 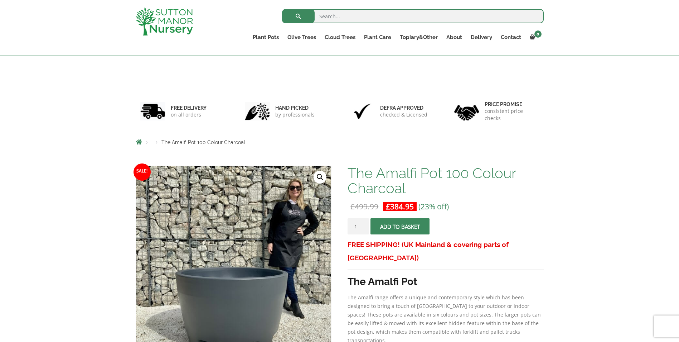 I want to click on img: 3.jpg, so click(x=362, y=111).